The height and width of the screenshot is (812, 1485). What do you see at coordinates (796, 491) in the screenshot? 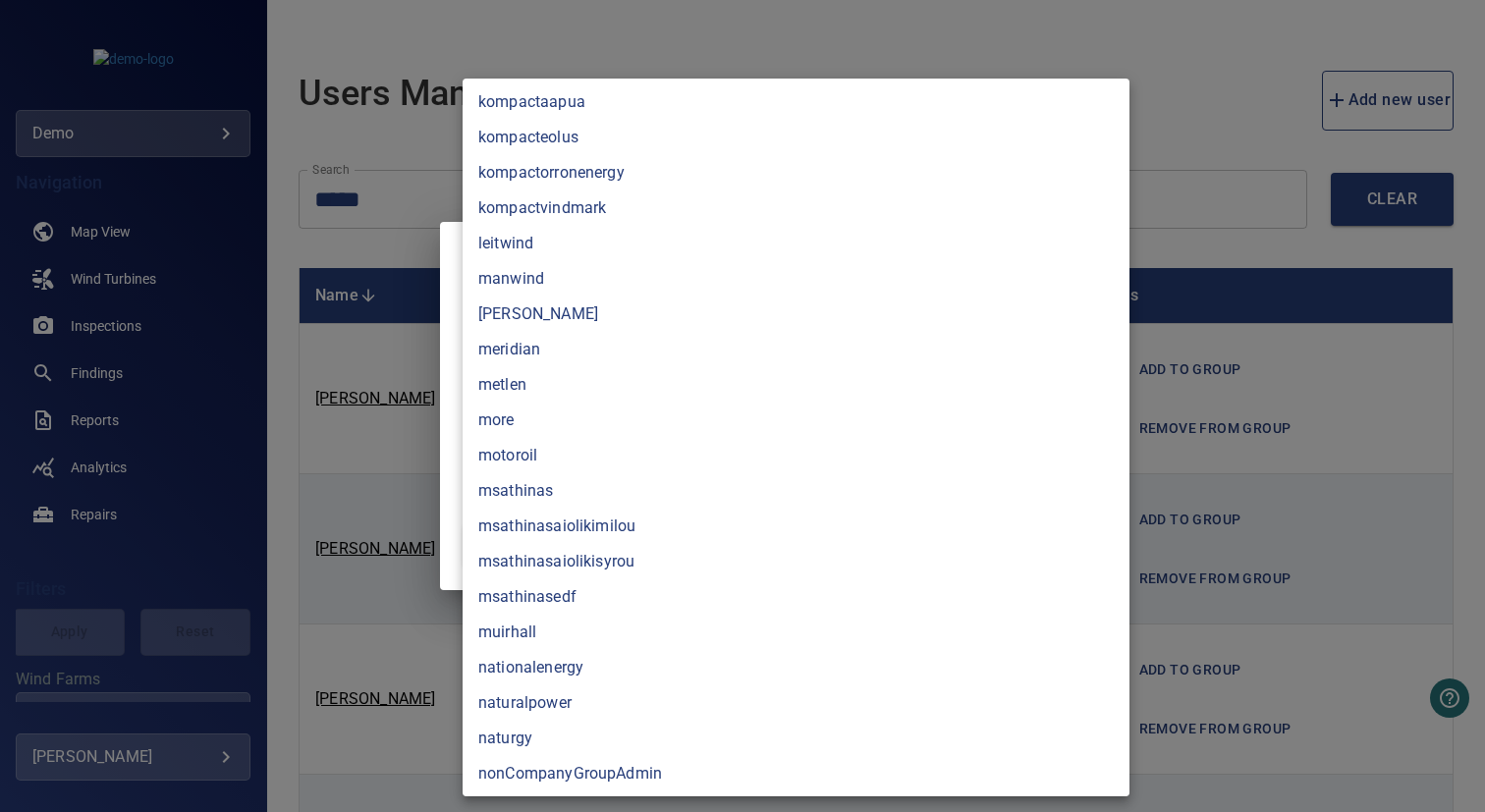
I see `li: msathinas` at bounding box center [796, 491].